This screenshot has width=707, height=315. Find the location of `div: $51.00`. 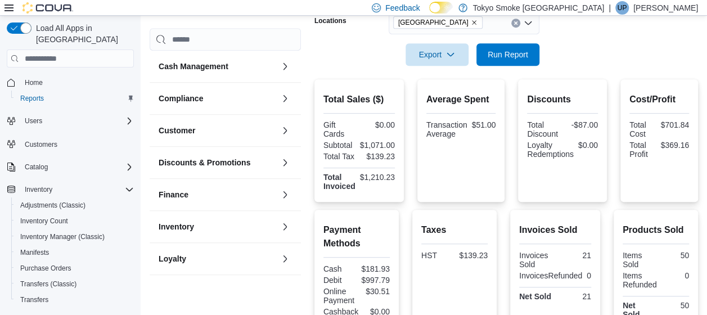

div: $51.00 is located at coordinates (483, 125).